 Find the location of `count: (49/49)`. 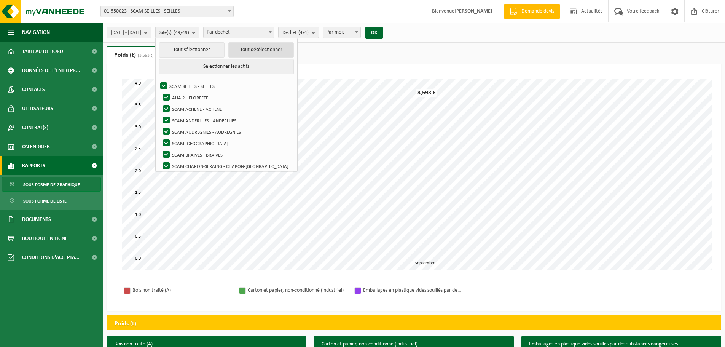

count: (49/49) is located at coordinates (181, 32).